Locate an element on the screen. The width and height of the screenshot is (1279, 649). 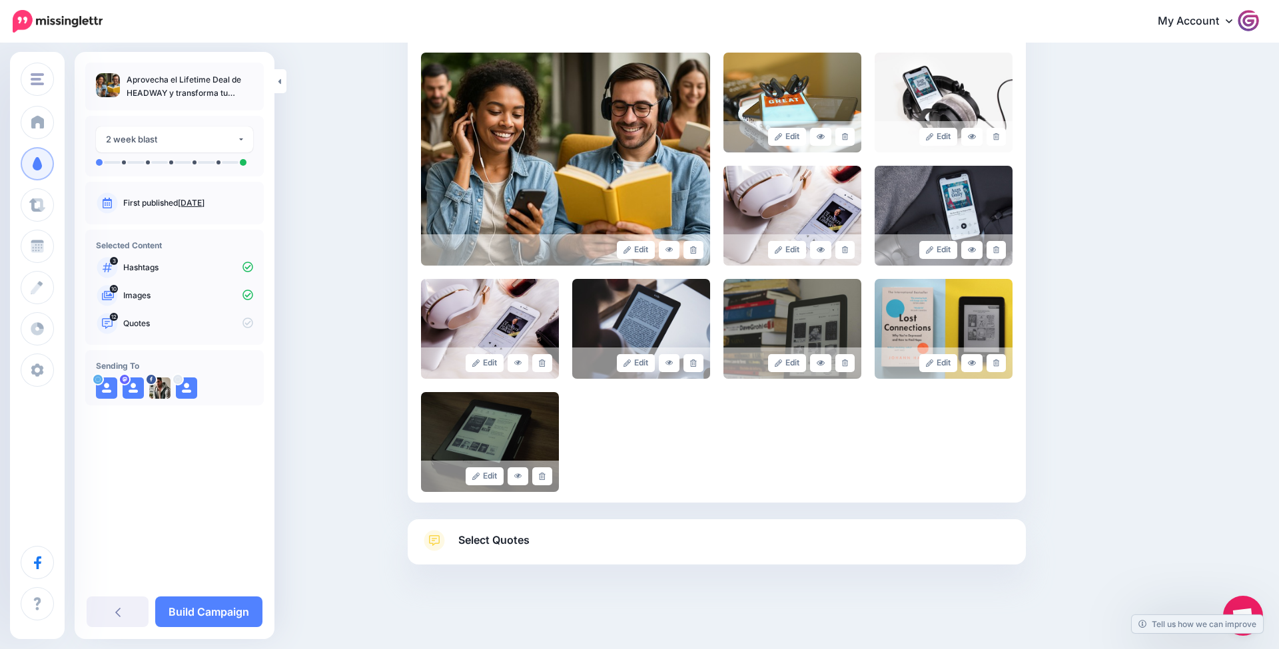
span: Select Quotes is located at coordinates (494, 540).